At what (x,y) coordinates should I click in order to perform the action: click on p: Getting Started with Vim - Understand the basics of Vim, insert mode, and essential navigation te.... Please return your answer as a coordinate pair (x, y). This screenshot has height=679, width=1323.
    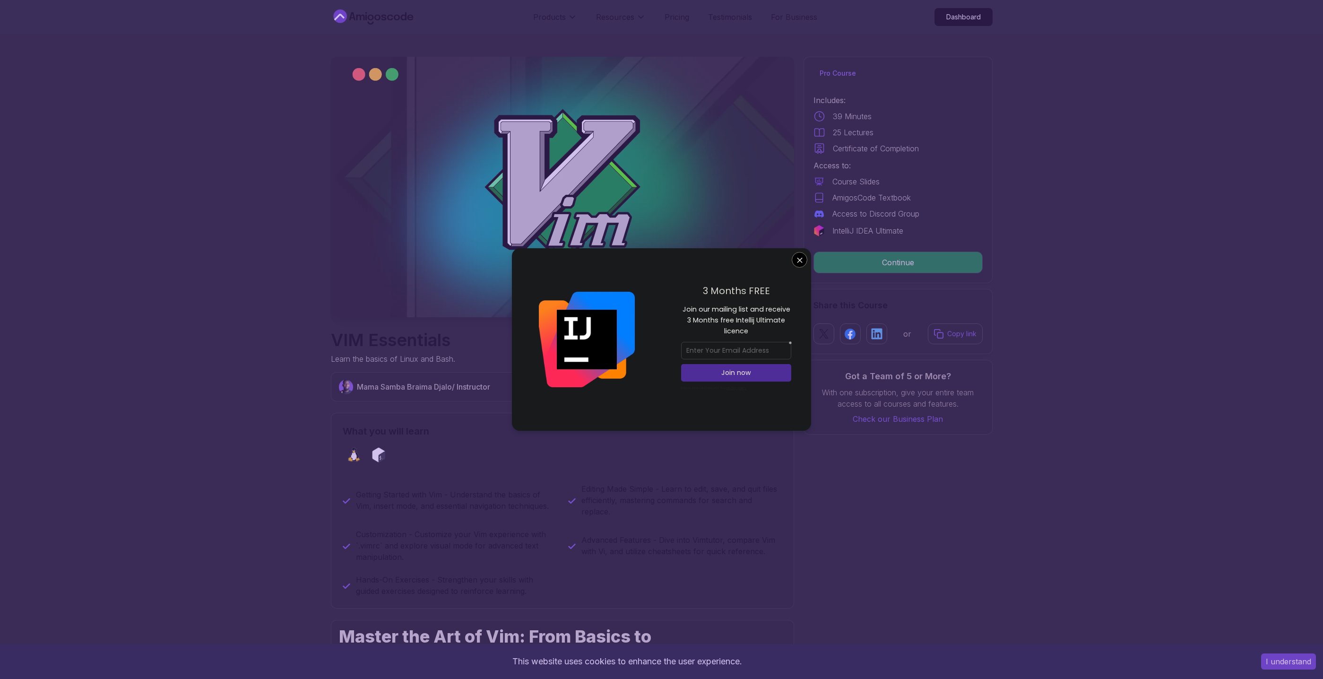
    Looking at the image, I should click on (456, 500).